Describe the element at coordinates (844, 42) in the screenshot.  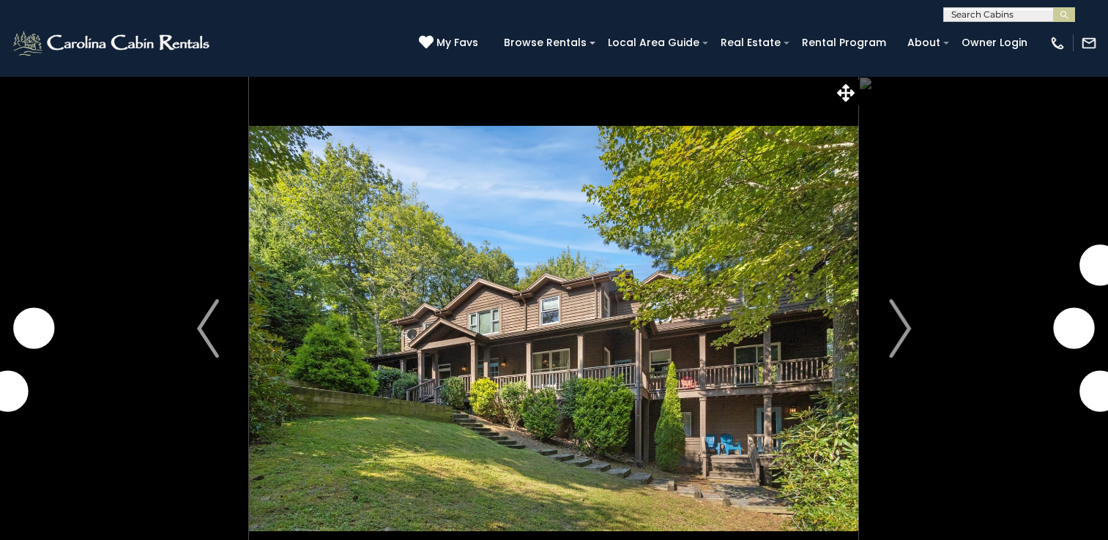
I see `a: Rental Program` at that location.